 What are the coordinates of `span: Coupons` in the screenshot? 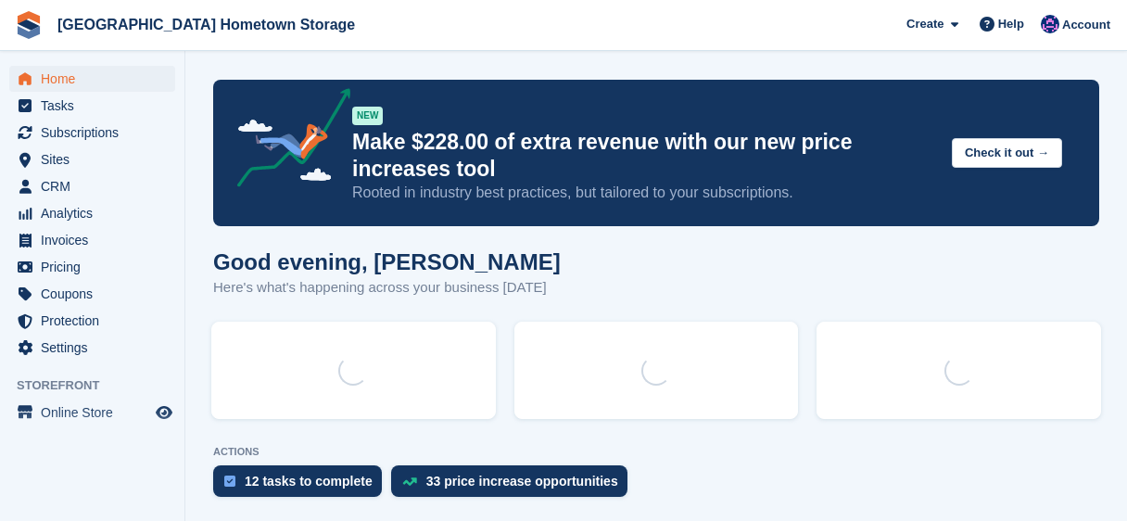 It's located at (96, 294).